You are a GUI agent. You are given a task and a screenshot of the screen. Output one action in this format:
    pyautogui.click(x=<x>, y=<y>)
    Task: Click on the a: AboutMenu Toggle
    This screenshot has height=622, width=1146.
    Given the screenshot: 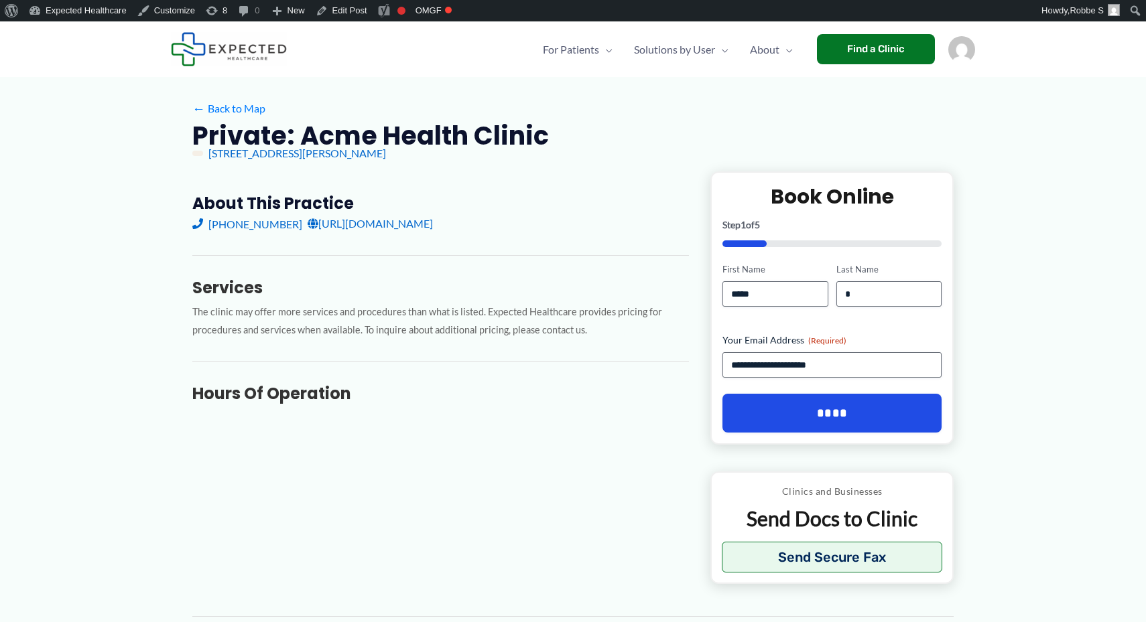 What is the action you would take?
    pyautogui.click(x=771, y=50)
    